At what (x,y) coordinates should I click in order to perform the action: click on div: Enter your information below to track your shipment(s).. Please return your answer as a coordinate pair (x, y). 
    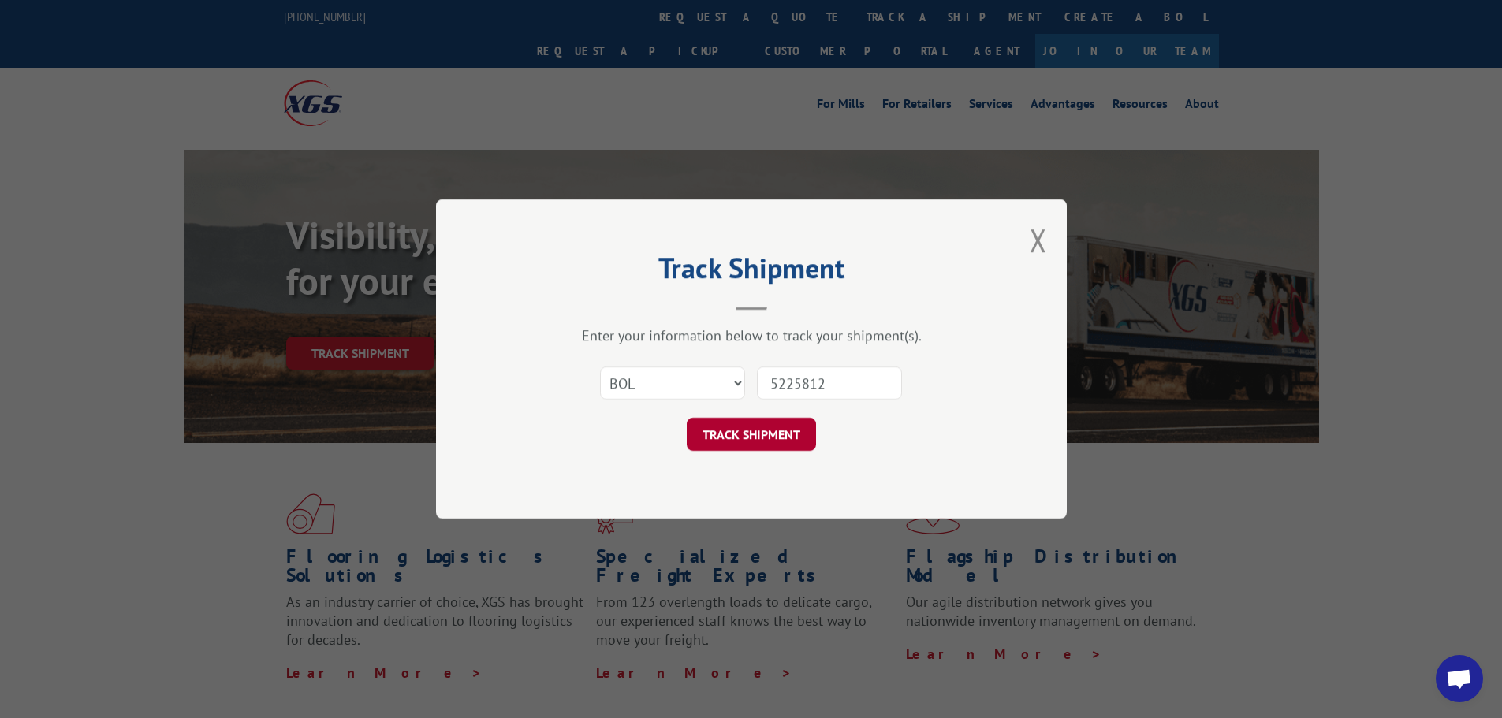
    Looking at the image, I should click on (751, 335).